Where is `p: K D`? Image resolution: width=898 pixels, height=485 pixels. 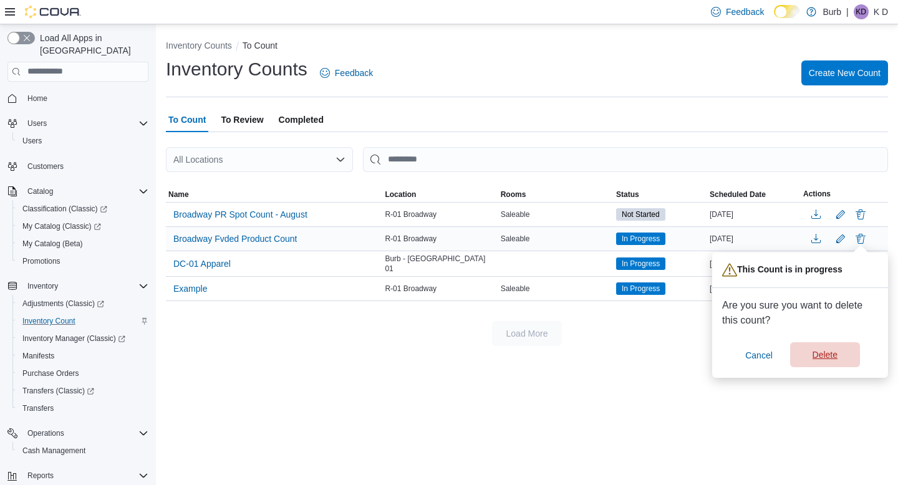 p: K D is located at coordinates (881, 12).